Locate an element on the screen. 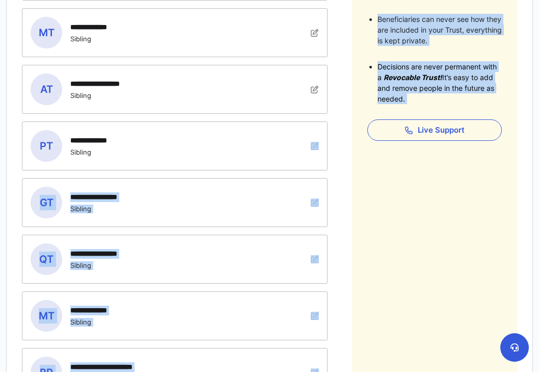 This screenshot has height=372, width=539. li: Beneficiaries can never see how they are included in your Trust, everything is kept private. is located at coordinates (440, 30).